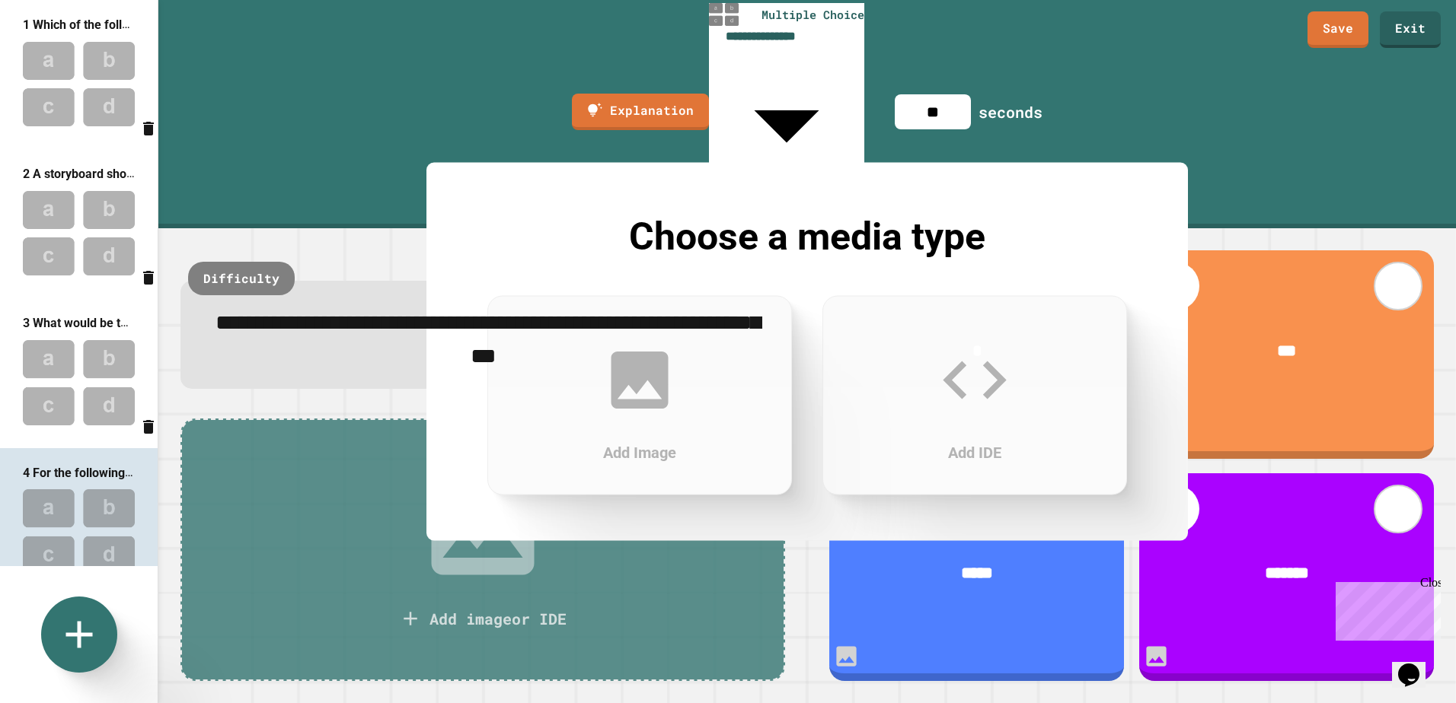 This screenshot has width=1456, height=703. Describe the element at coordinates (640, 112) in the screenshot. I see `a: Explanation` at that location.